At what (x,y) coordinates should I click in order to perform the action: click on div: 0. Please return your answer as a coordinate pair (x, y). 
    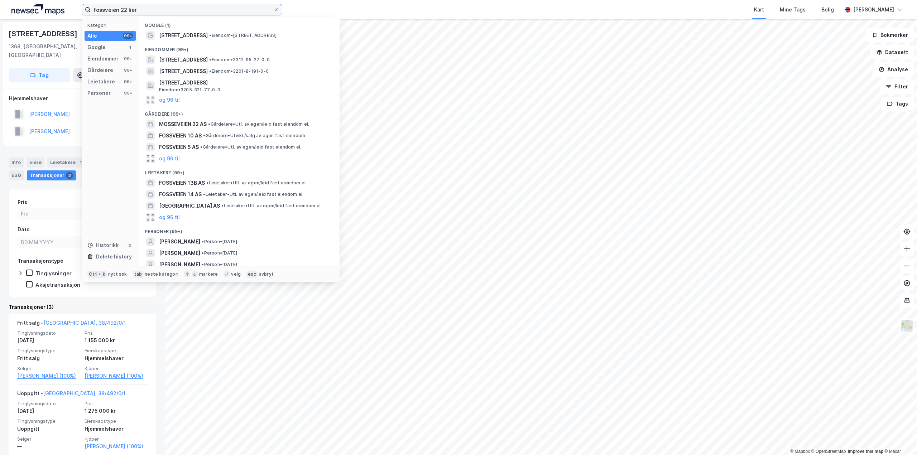
    Looking at the image, I should click on (130, 245).